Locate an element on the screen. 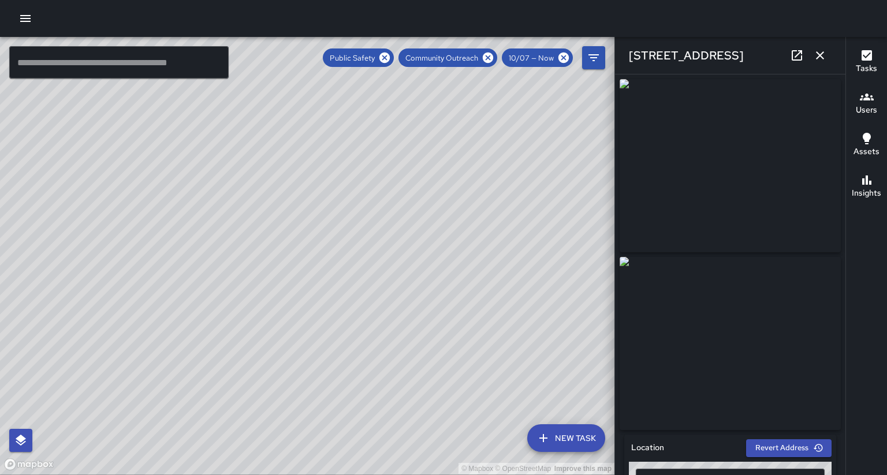  button: New Task is located at coordinates (566, 438).